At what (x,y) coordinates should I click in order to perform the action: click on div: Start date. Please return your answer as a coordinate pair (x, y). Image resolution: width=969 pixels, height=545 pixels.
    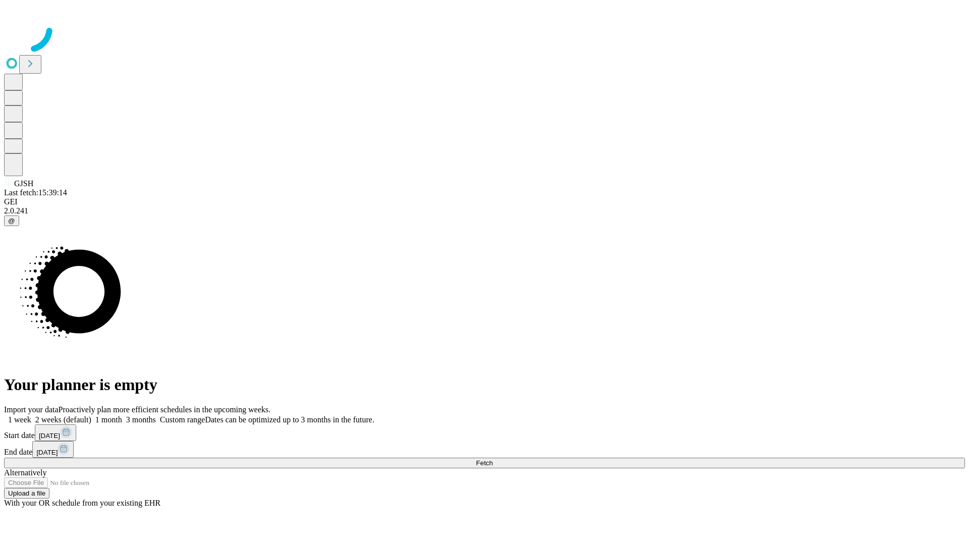
    Looking at the image, I should click on (484, 432).